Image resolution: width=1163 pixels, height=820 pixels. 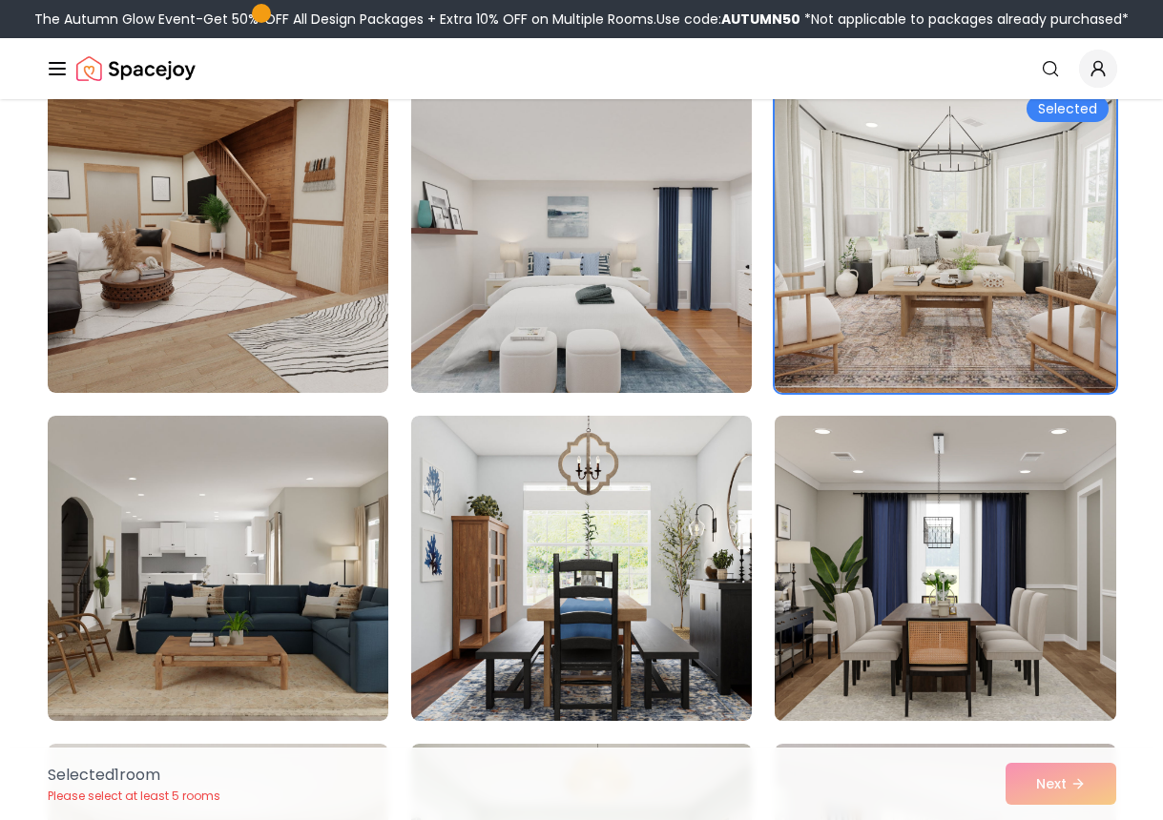 I want to click on img: Room room-19, so click(x=217, y=568).